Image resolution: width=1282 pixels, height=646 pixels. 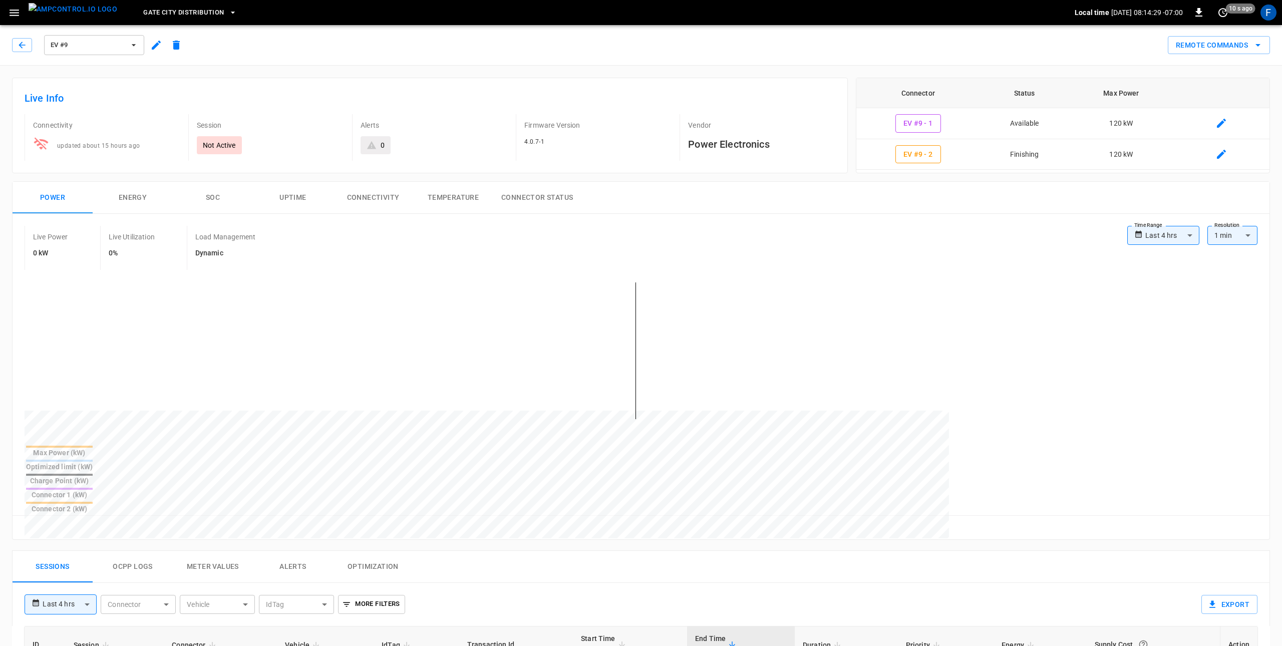 I want to click on p: Connectivity, so click(x=107, y=125).